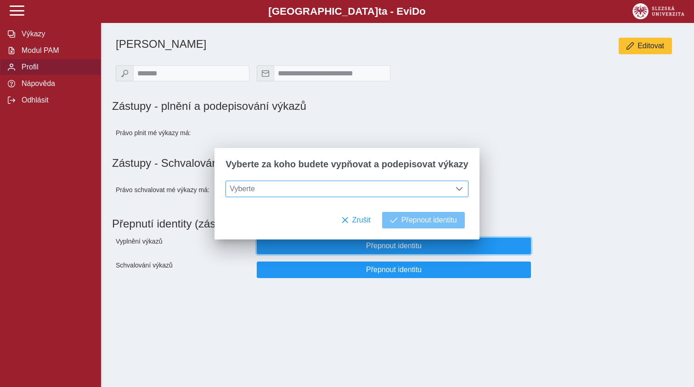 This screenshot has width=694, height=387. I want to click on span: Editovat, so click(651, 46).